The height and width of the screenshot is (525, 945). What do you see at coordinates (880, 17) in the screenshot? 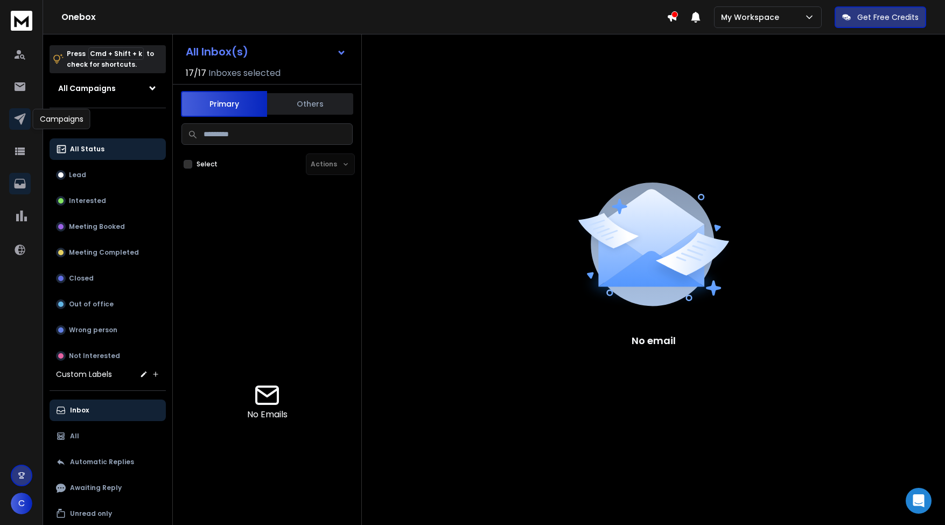
I see `button: Get Free Credits` at bounding box center [880, 17].